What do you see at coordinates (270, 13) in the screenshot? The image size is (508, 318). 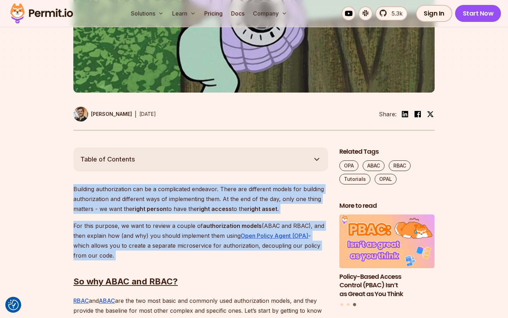 I see `button: Company` at bounding box center [270, 13].